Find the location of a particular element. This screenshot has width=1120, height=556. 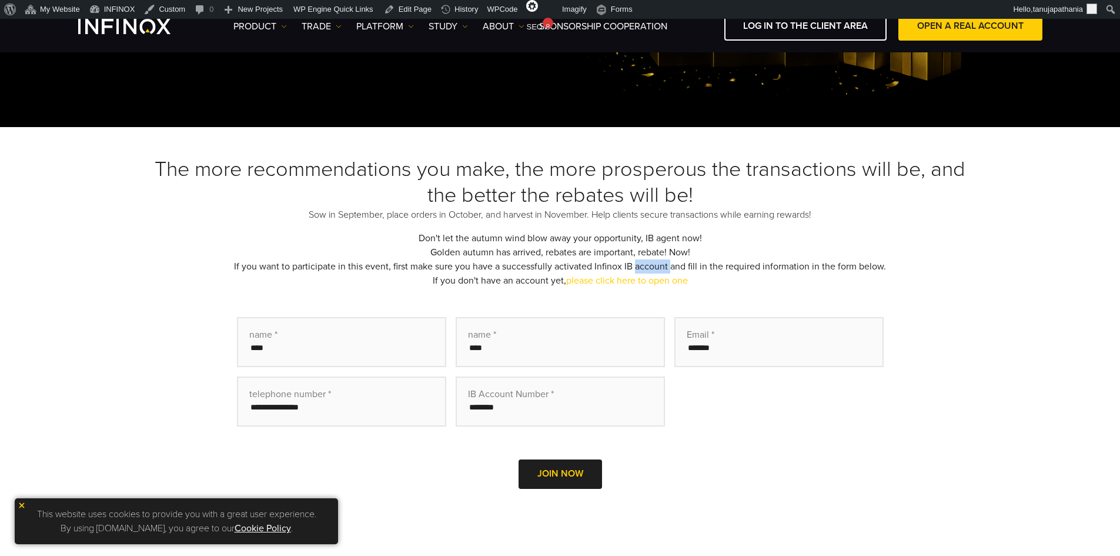

a: Open a real account is located at coordinates (970, 26).